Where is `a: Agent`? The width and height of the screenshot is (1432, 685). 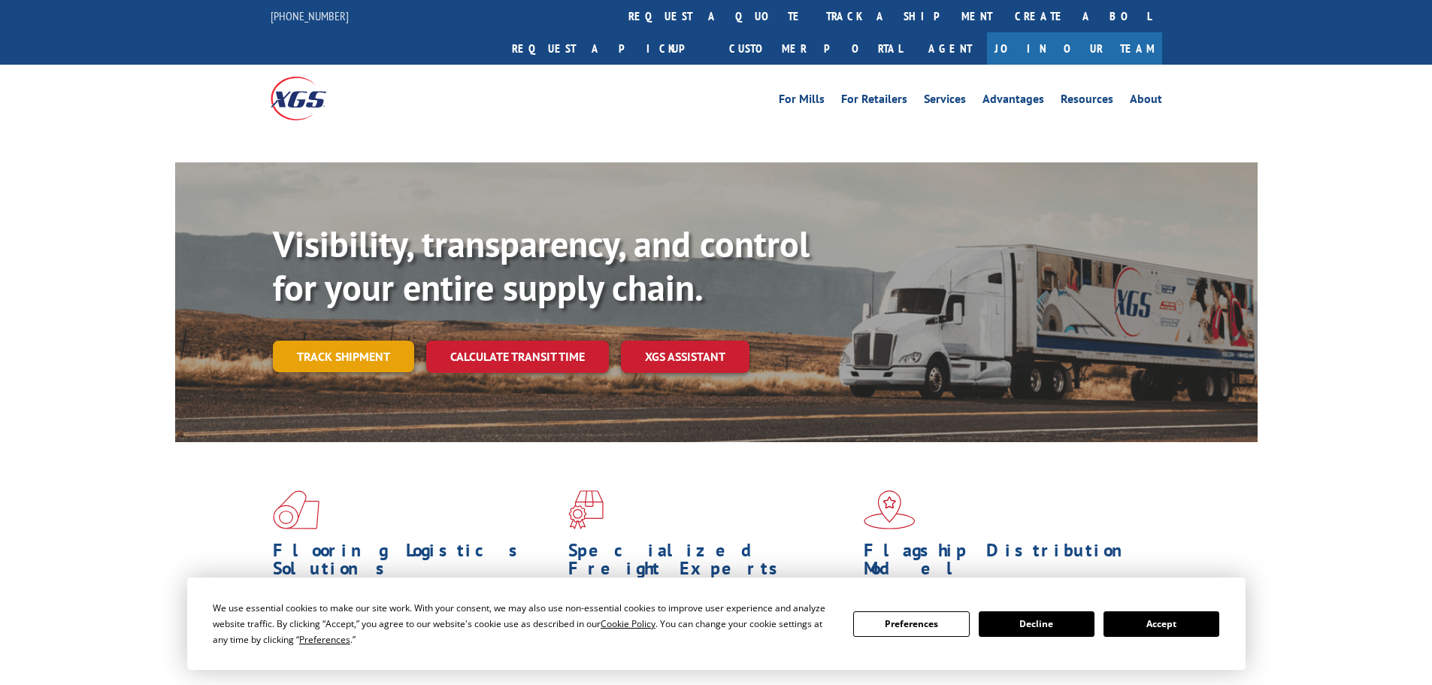
a: Agent is located at coordinates (950, 48).